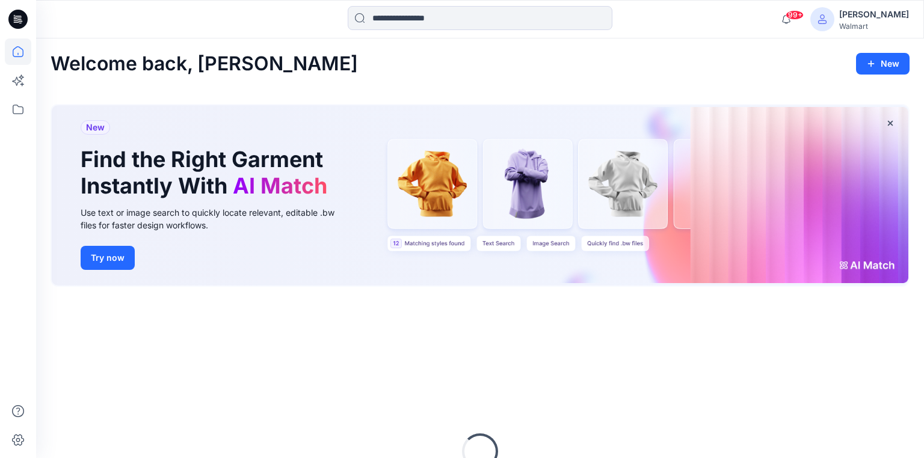  I want to click on button: Try now, so click(108, 258).